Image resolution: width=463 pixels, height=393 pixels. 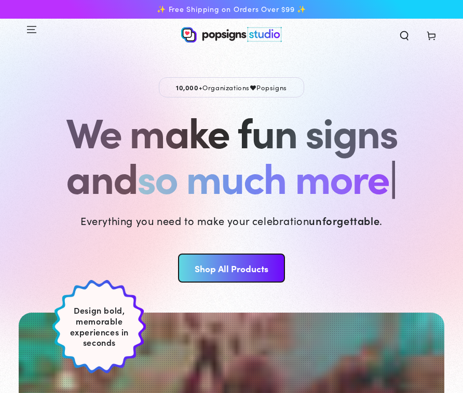 What do you see at coordinates (231, 35) in the screenshot?
I see `img: Popsigns Studio` at bounding box center [231, 35].